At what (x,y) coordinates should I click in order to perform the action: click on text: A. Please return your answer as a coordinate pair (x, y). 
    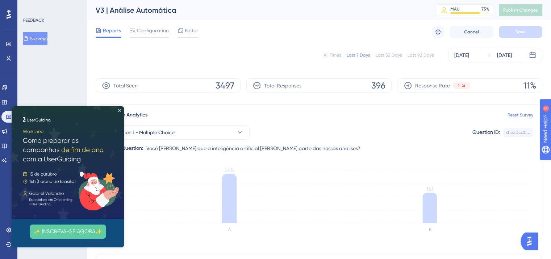
    Looking at the image, I should click on (230, 229).